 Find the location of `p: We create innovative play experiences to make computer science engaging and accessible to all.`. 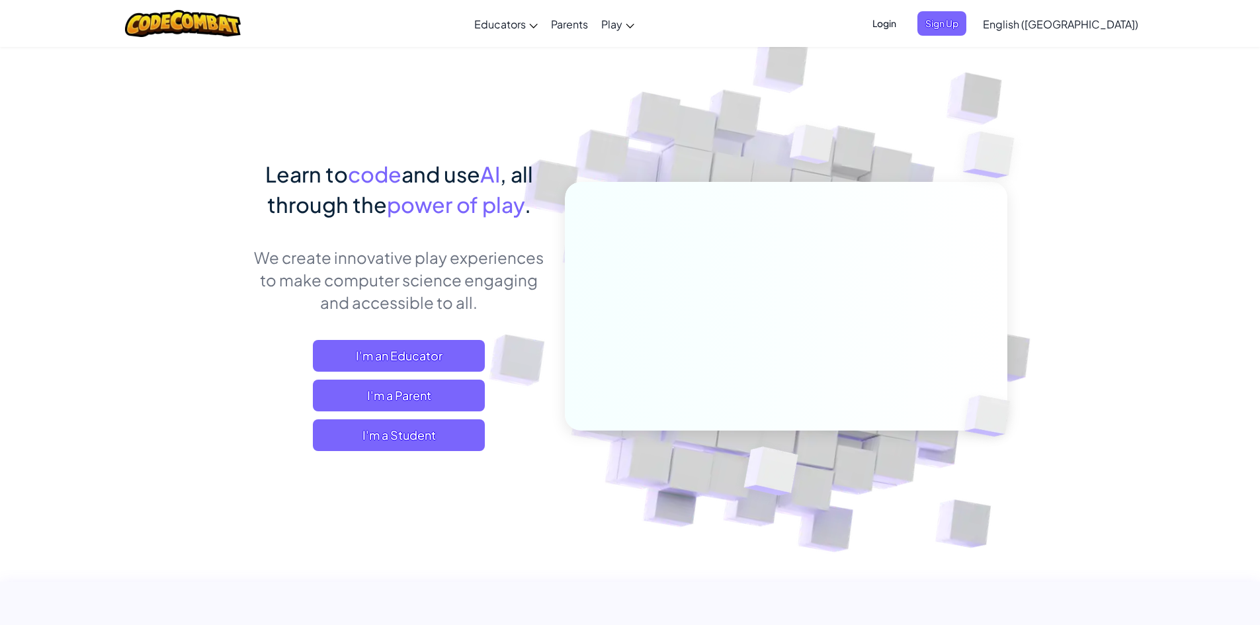

p: We create innovative play experiences to make computer science engaging and accessible to all. is located at coordinates (399, 280).